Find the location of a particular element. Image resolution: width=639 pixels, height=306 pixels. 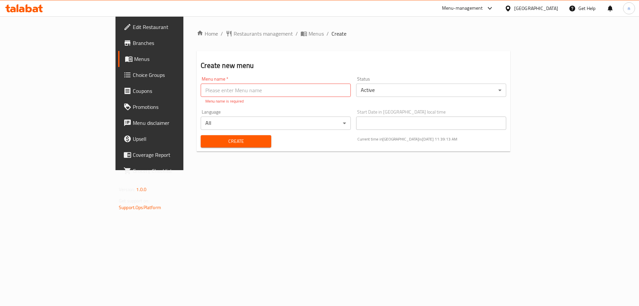

span: Branches is located at coordinates (175, 43).